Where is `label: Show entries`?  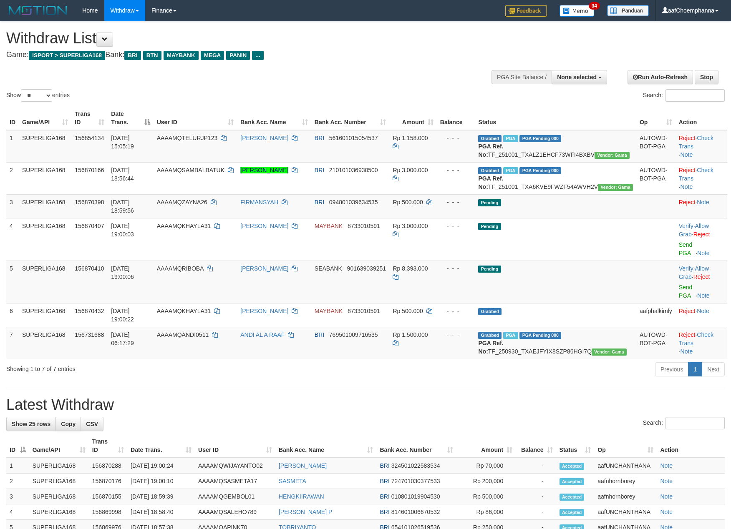
label: Show entries is located at coordinates (38, 96).